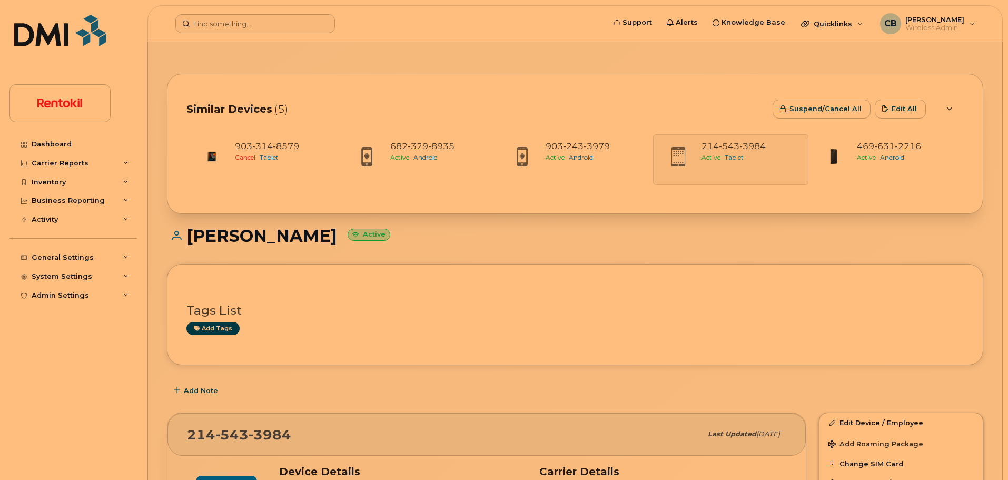 The height and width of the screenshot is (480, 1008). I want to click on a: Edit Device / Employee, so click(902, 423).